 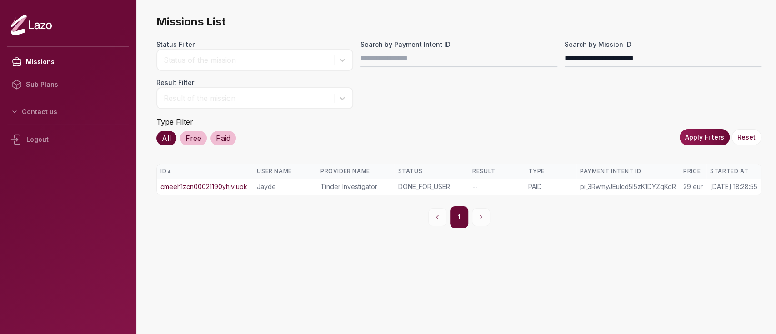 What do you see at coordinates (205, 171) in the screenshot?
I see `div: ID` at bounding box center [205, 171].